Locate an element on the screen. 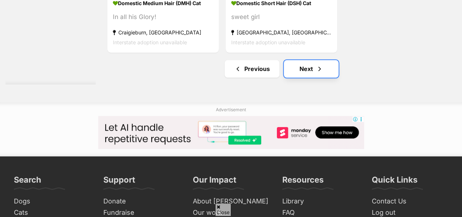 The height and width of the screenshot is (217, 462). a: Previous page is located at coordinates (252, 69).